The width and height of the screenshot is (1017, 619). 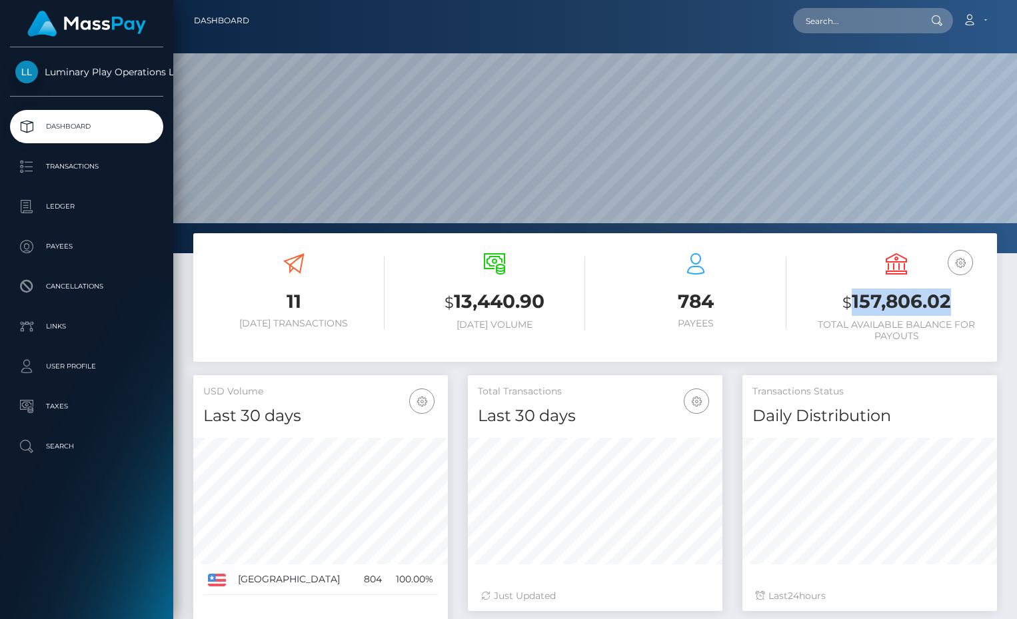 I want to click on h3: 13,440.90, so click(x=495, y=302).